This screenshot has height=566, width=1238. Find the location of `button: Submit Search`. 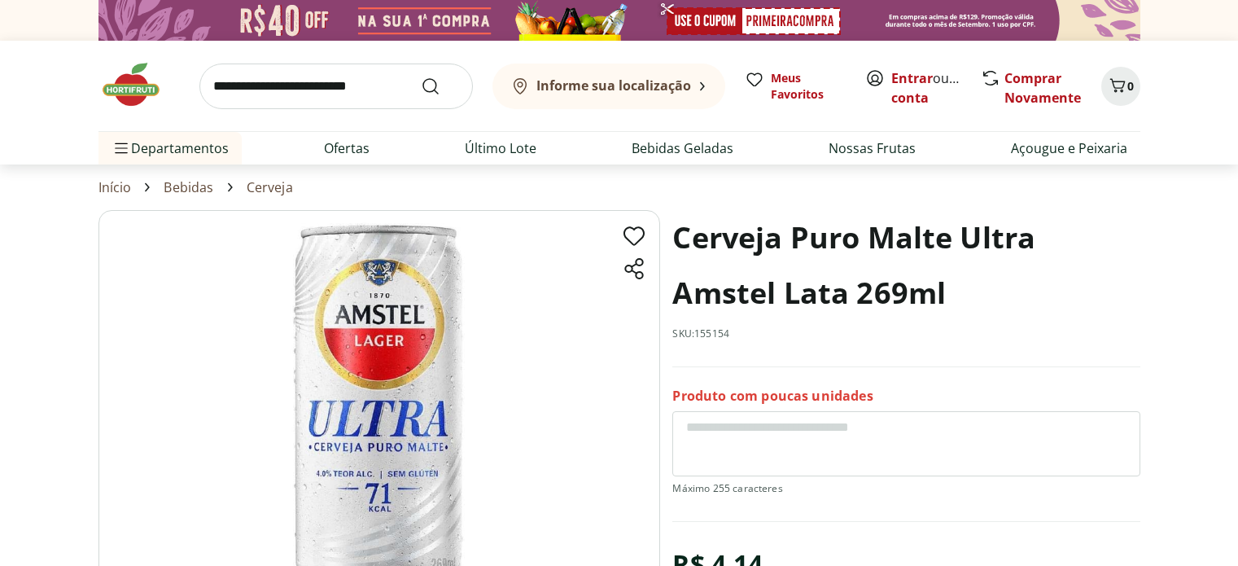

button: Submit Search is located at coordinates (440, 86).